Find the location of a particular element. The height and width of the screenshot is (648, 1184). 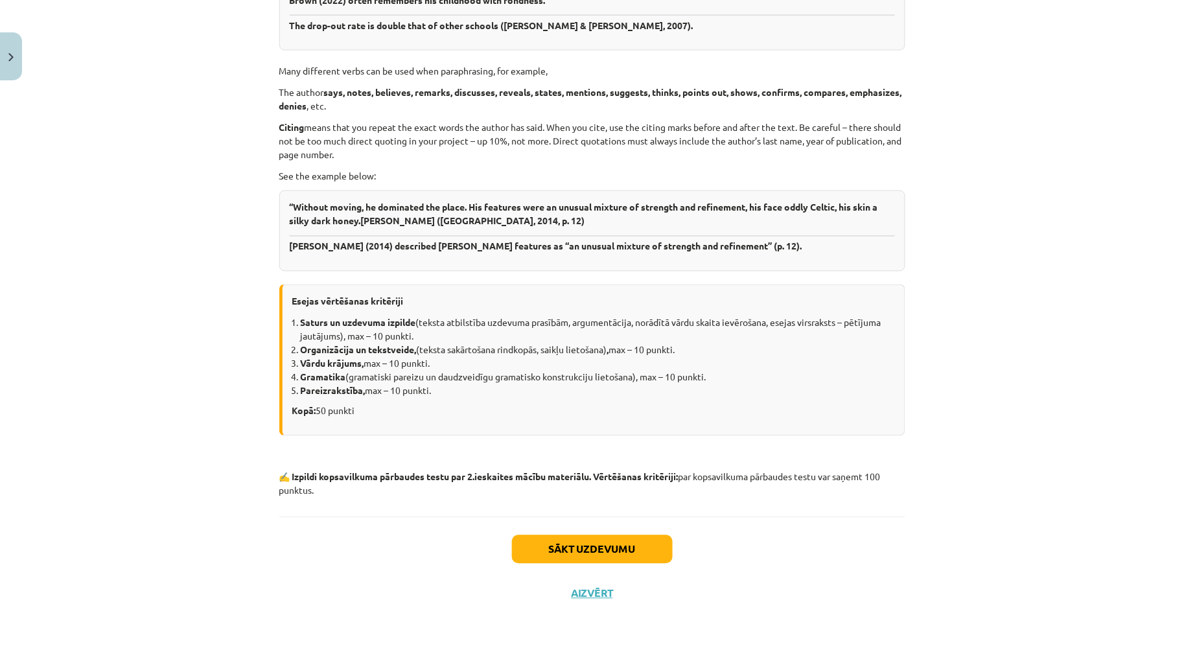

button: Aizvērt is located at coordinates (592, 594).